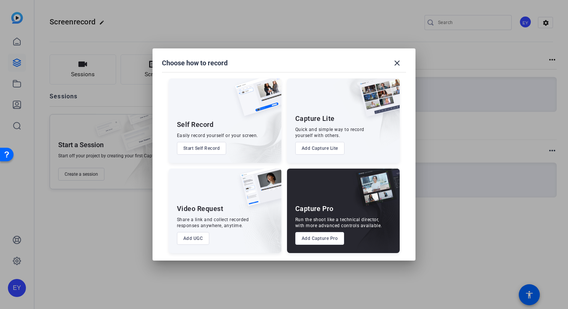 This screenshot has width=568, height=309. Describe the element at coordinates (249, 129) in the screenshot. I see `img: embarkstudio-self-record.png` at that location.